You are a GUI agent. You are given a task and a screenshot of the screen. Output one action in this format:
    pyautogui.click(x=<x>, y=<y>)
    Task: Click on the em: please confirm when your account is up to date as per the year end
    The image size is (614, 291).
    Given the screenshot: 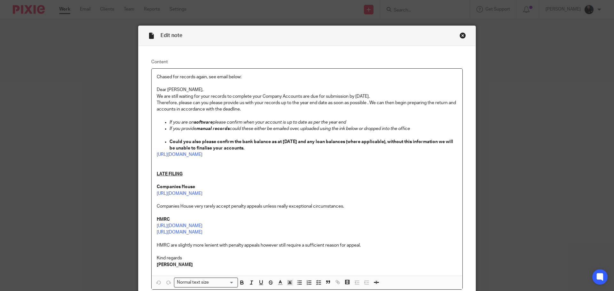 What is the action you would take?
    pyautogui.click(x=279, y=122)
    